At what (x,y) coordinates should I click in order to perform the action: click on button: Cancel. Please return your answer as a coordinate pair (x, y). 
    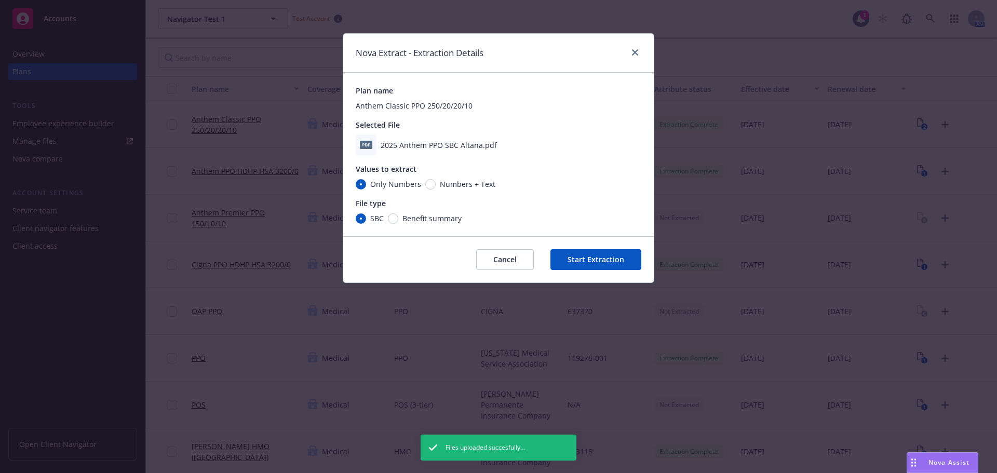
    Looking at the image, I should click on (505, 260).